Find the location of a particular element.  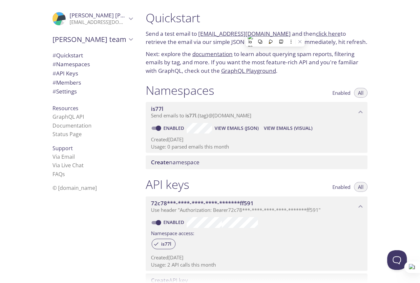

div: Shimon Kolodny is located at coordinates (93, 19).